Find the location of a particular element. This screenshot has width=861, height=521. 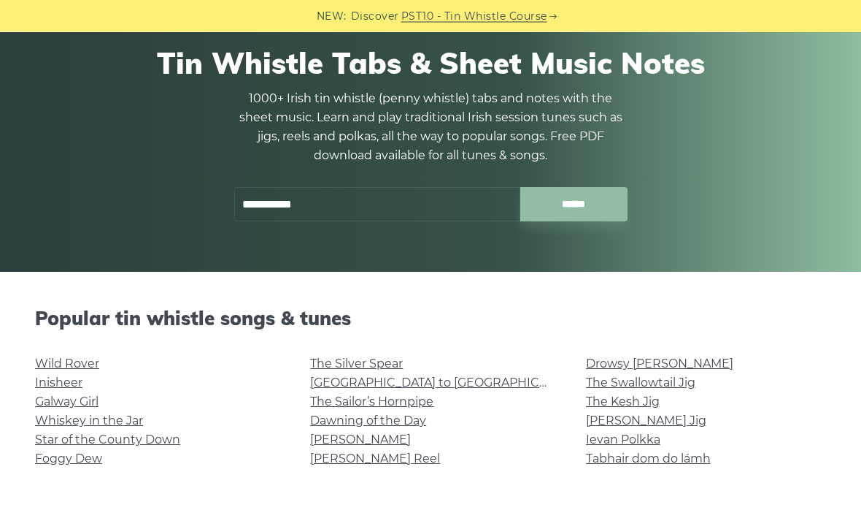

h2: Popular tin whistle songs & tunes is located at coordinates (431, 318).